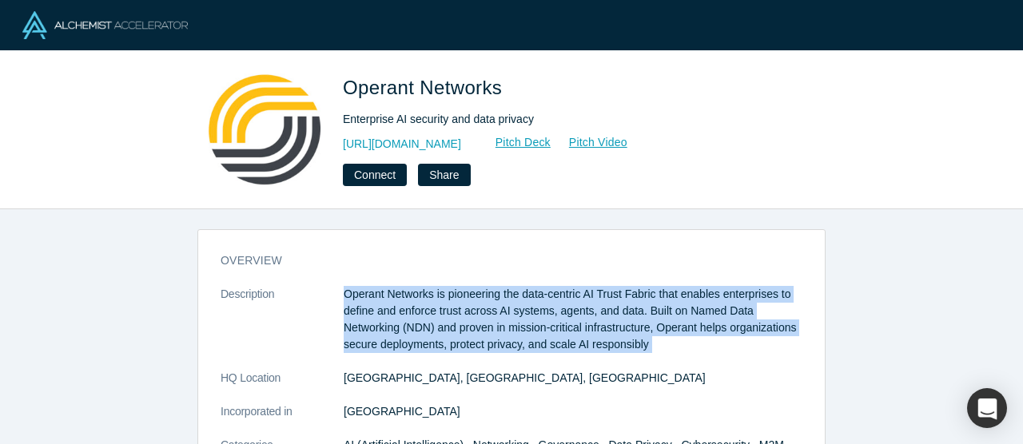 The height and width of the screenshot is (444, 1023). I want to click on dt: Incorporated in, so click(282, 420).